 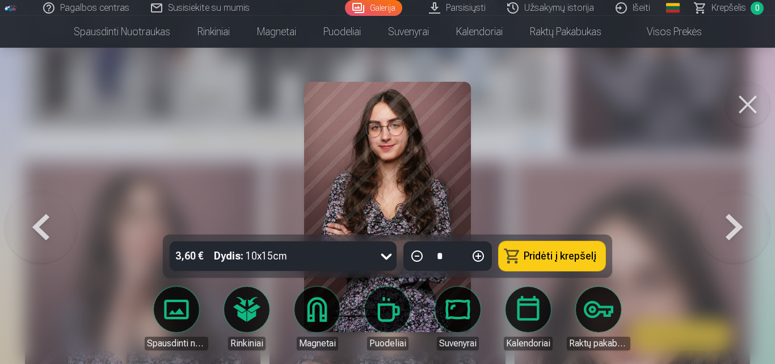 What do you see at coordinates (177, 343) in the screenshot?
I see `div: Spausdinti nuotraukas` at bounding box center [177, 343].